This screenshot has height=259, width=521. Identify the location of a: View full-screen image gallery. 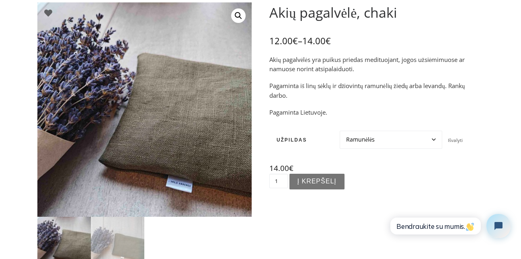
(238, 16).